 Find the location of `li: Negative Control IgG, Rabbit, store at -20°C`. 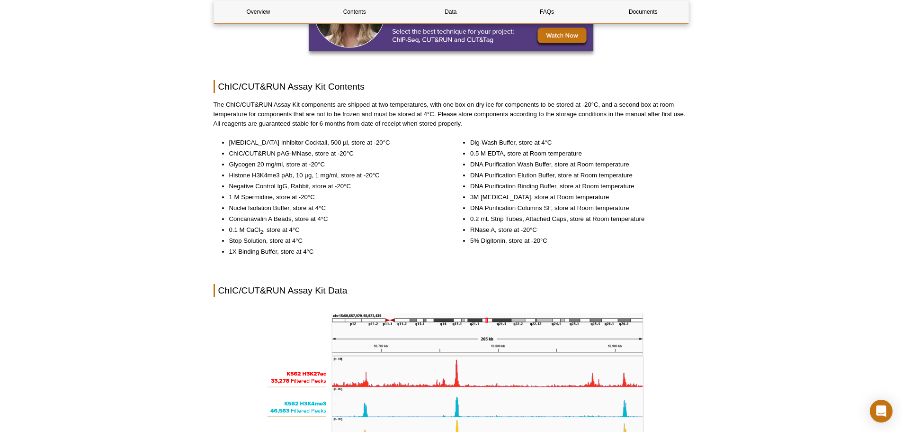

li: Negative Control IgG, Rabbit, store at -20°C is located at coordinates (334, 186).